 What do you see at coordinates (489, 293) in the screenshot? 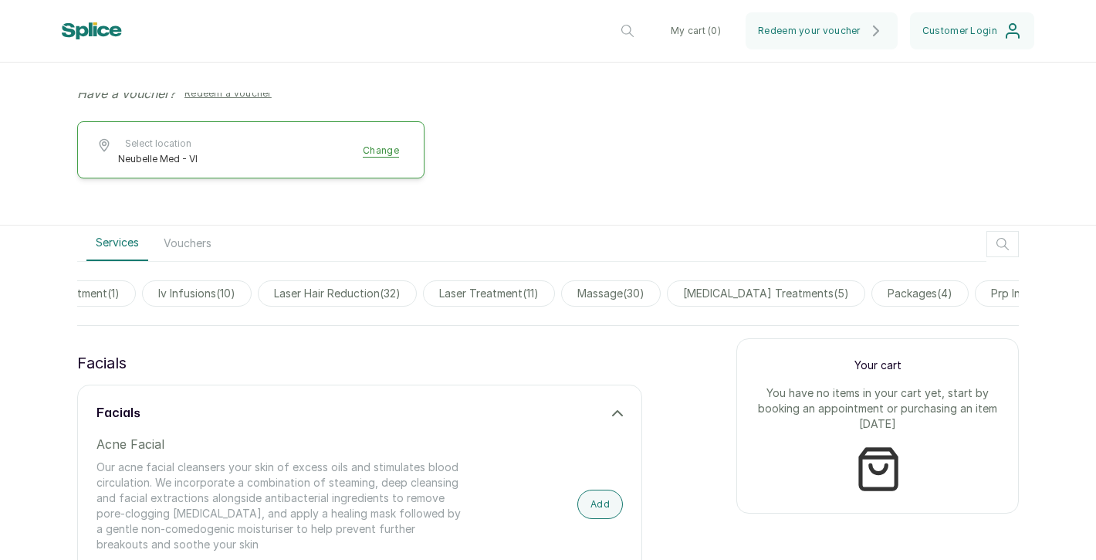
I see `span: laser treatment(11)` at bounding box center [489, 293].